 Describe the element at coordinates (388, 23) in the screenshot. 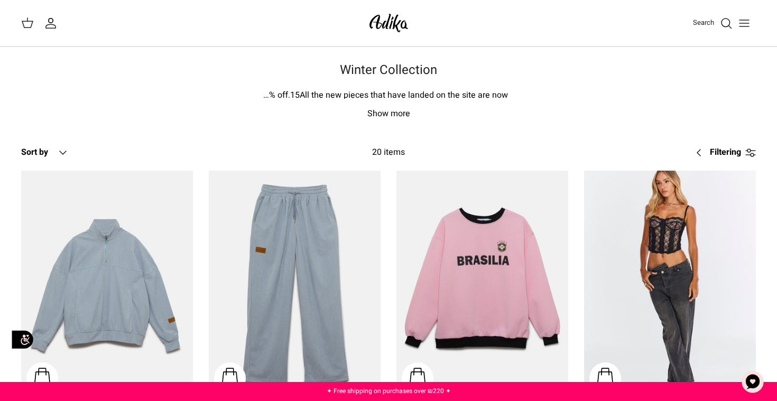

I see `a: Adika IL` at that location.